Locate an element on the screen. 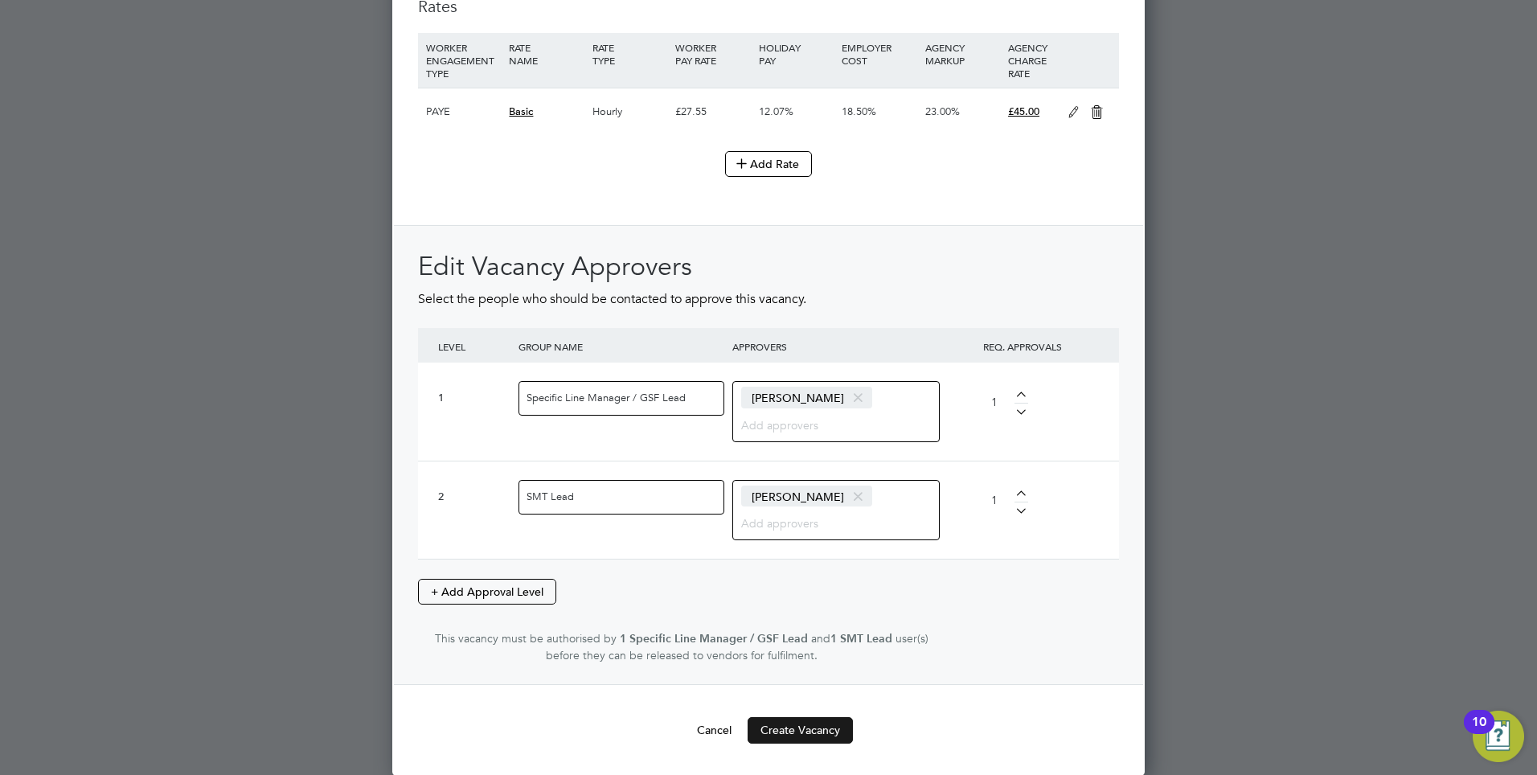 The image size is (1537, 775). div: WORKER PAY RATE is located at coordinates (712, 54).